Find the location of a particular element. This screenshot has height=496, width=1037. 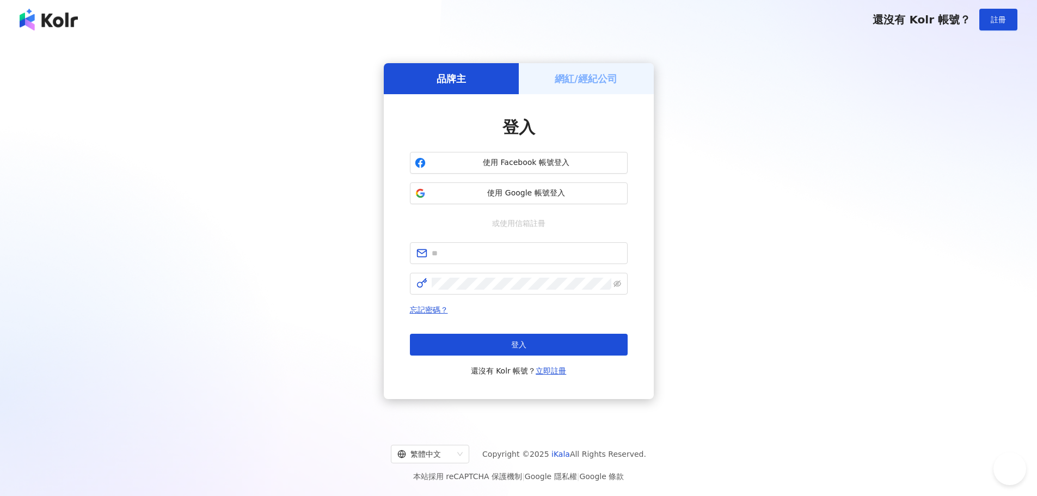

a: Google 條款 is located at coordinates (602, 477).